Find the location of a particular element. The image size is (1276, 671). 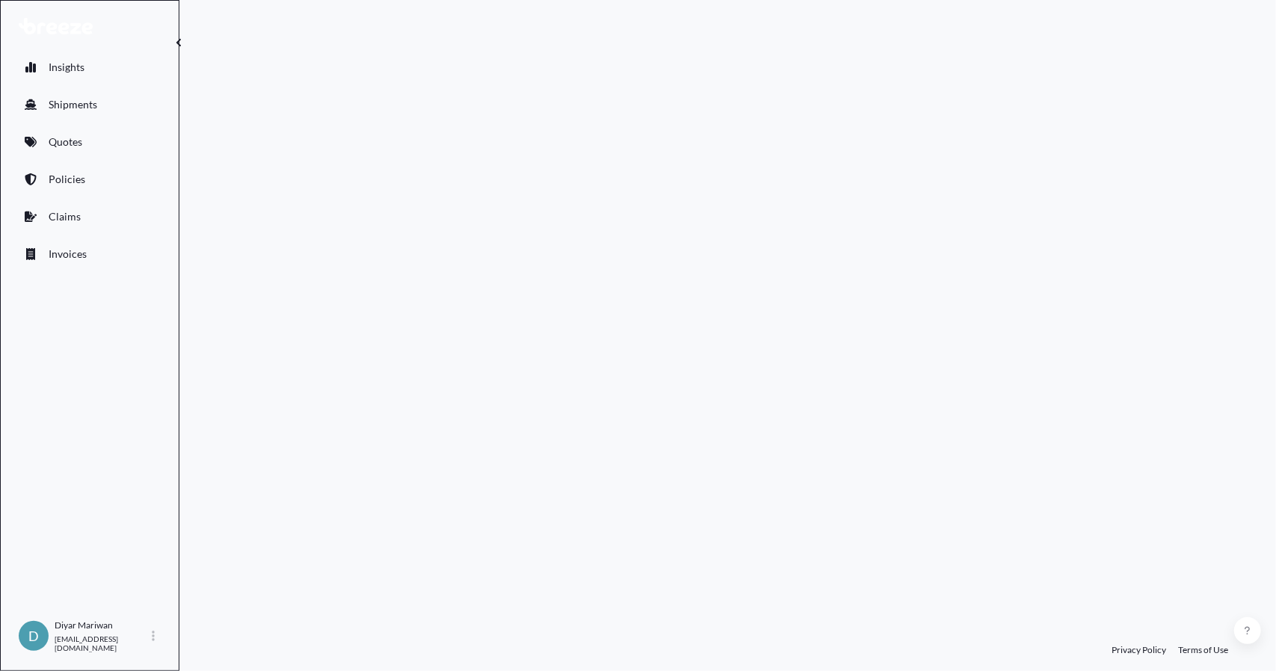

p: Policies is located at coordinates (67, 179).